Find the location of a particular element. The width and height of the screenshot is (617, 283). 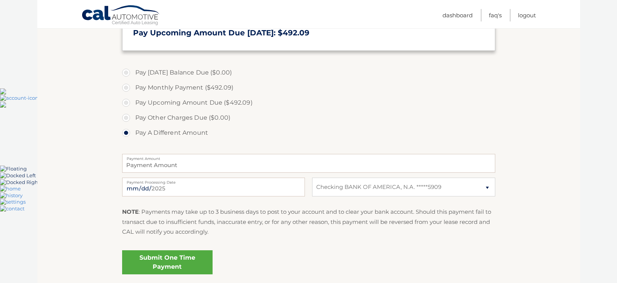

label: Pay Upcoming Amount Due ($492.09) is located at coordinates (309, 103).